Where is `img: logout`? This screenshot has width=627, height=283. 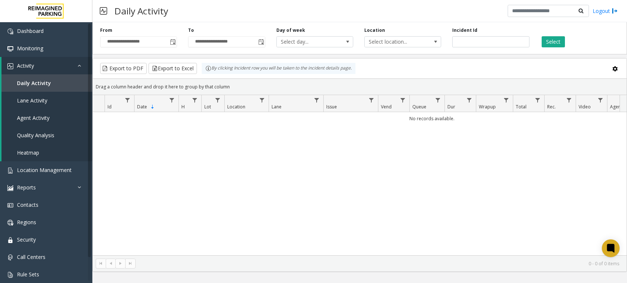
img: logout is located at coordinates (615, 11).